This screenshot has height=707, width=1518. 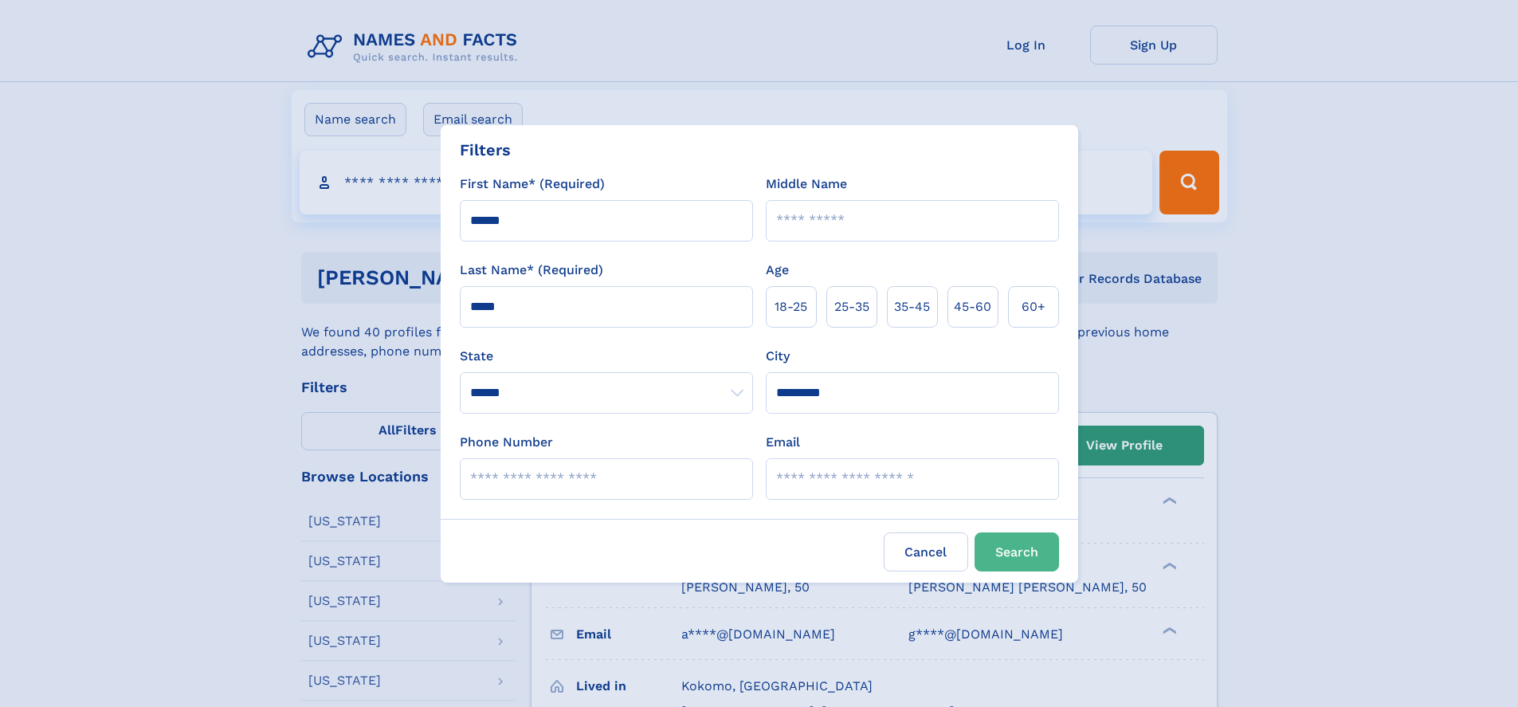 I want to click on button: Search, so click(x=1017, y=552).